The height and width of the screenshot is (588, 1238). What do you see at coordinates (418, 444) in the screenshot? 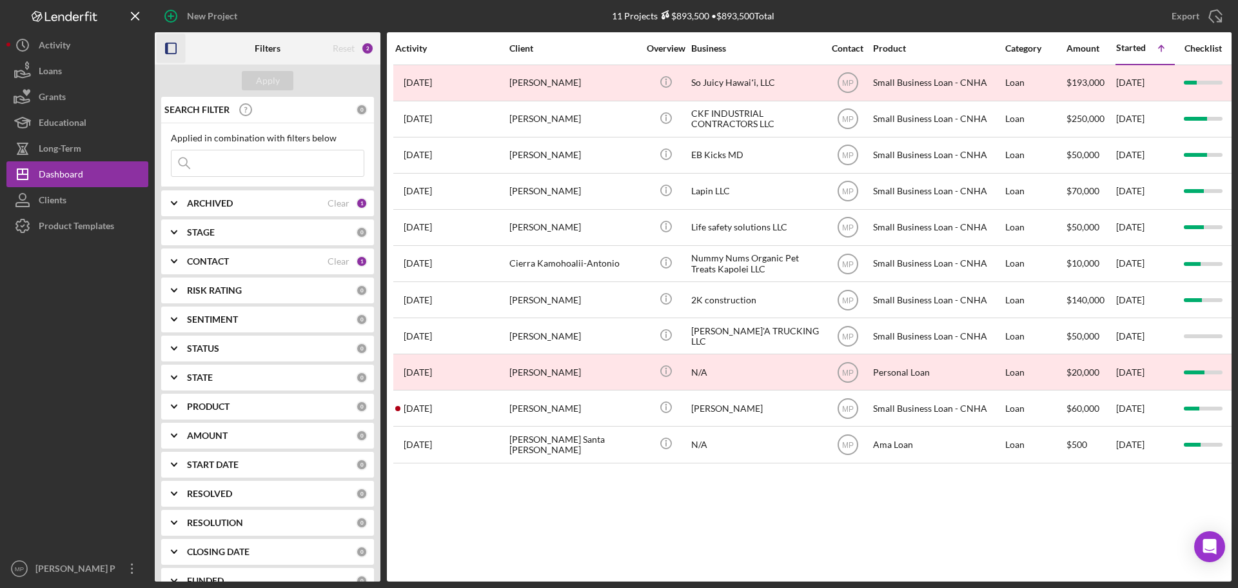
I see `time: 2025-08-29 20:17` at bounding box center [418, 444].